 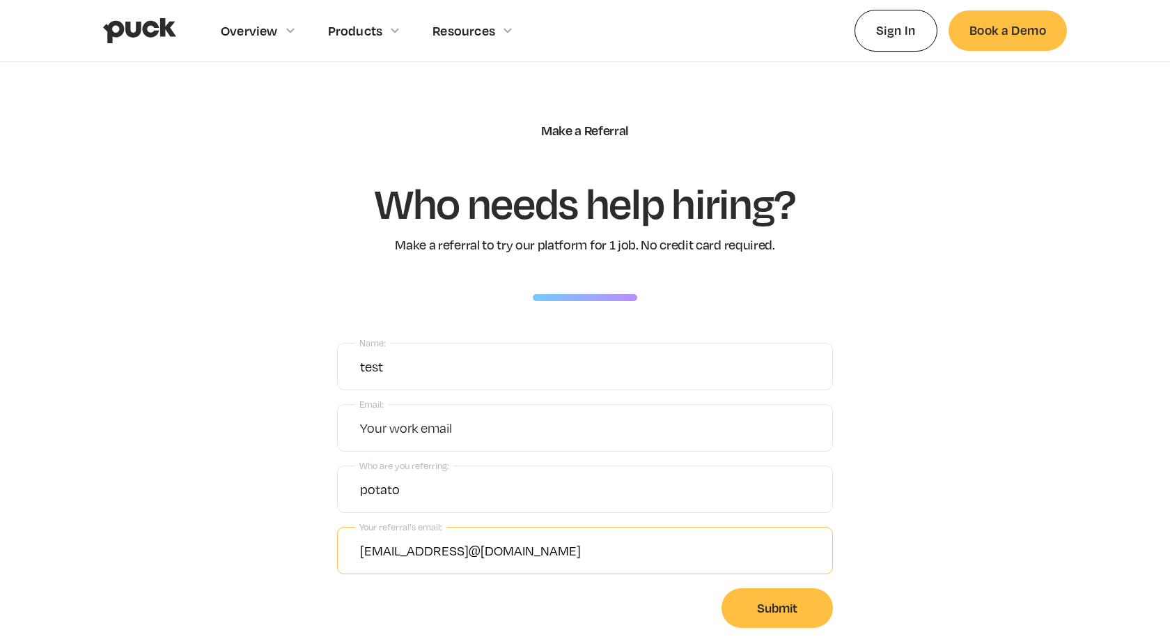 I want to click on input: Referral's work email, so click(x=585, y=550).